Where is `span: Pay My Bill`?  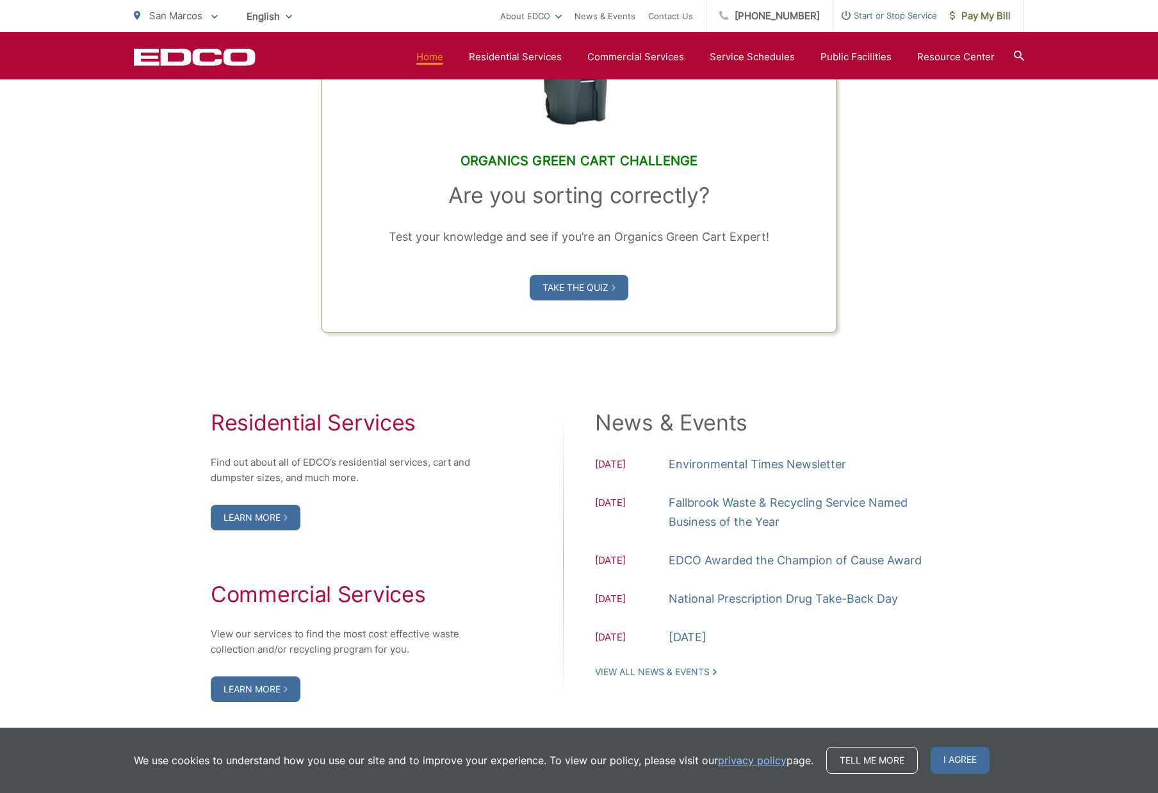
span: Pay My Bill is located at coordinates (980, 16).